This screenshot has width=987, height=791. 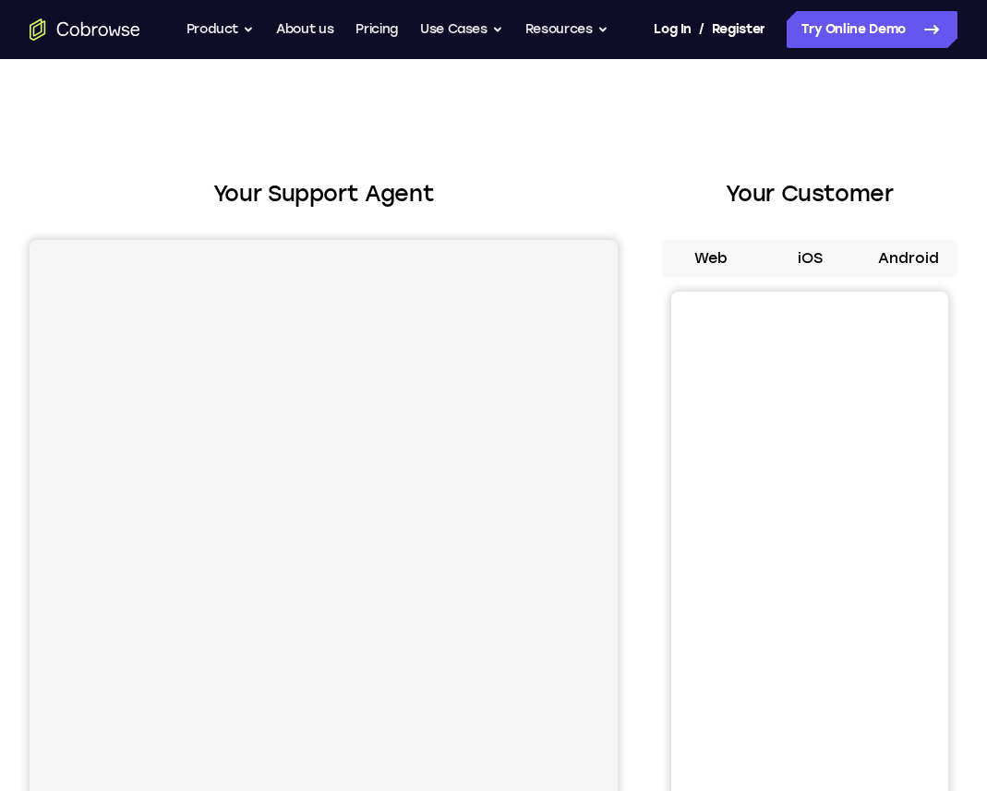 I want to click on h2: Your Support Agent, so click(x=323, y=194).